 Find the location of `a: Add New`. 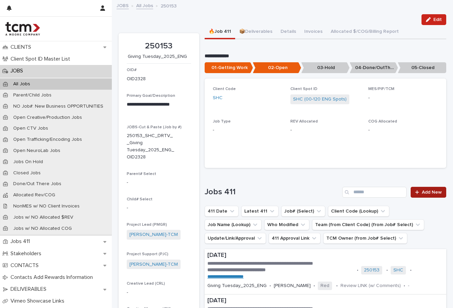

a: Add New is located at coordinates (428, 193).